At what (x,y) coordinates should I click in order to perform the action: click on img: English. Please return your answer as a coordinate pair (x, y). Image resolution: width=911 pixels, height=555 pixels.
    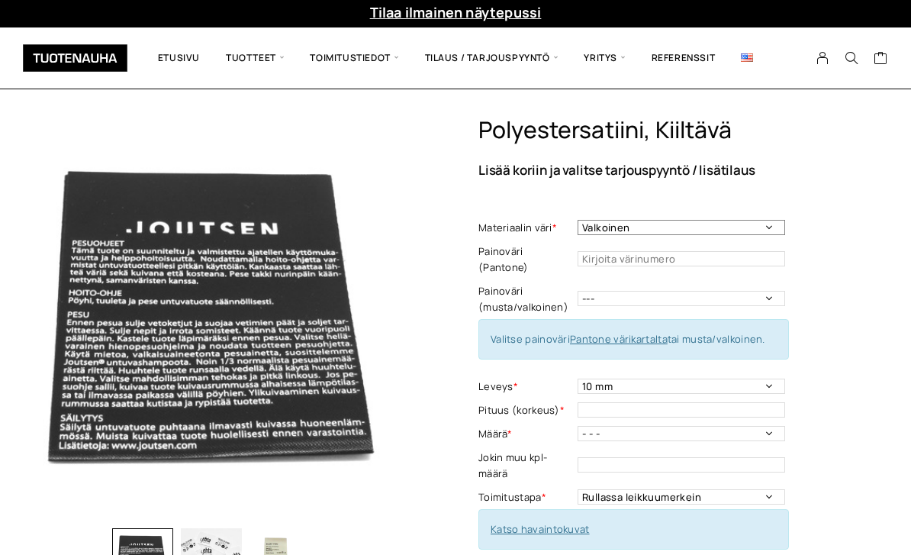
    Looking at the image, I should click on (747, 57).